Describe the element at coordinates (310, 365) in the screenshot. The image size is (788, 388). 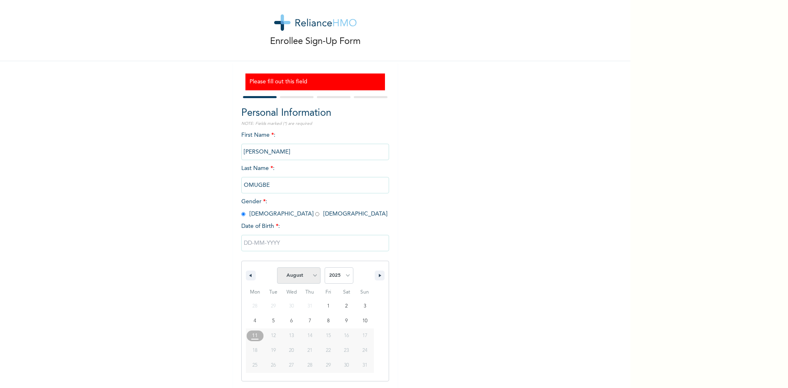
I see `button: 28` at that location.